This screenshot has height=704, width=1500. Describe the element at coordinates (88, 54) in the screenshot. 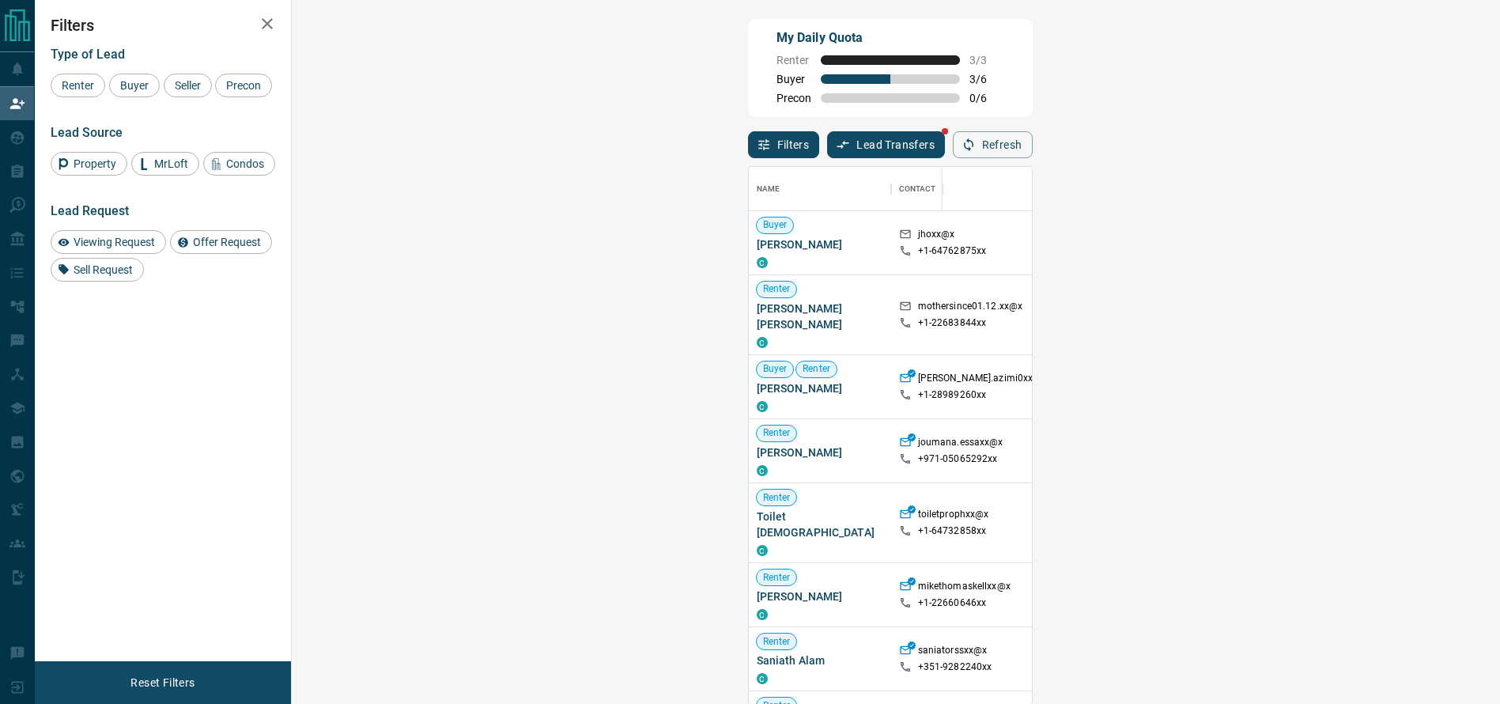

I see `span: Type of Lead` at that location.